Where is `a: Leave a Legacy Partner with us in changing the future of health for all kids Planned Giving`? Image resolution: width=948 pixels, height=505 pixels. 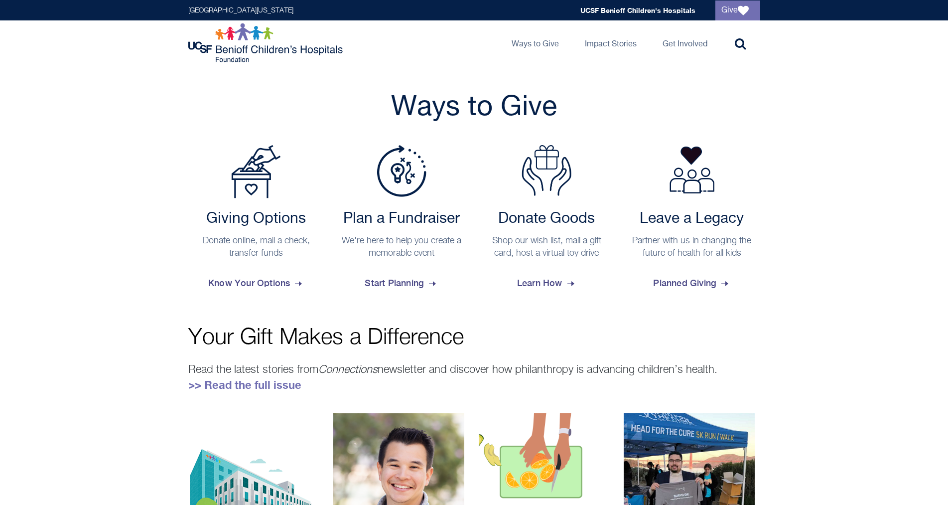 a: Leave a Legacy Partner with us in changing the future of health for all kids Planned Giving is located at coordinates (692, 221).